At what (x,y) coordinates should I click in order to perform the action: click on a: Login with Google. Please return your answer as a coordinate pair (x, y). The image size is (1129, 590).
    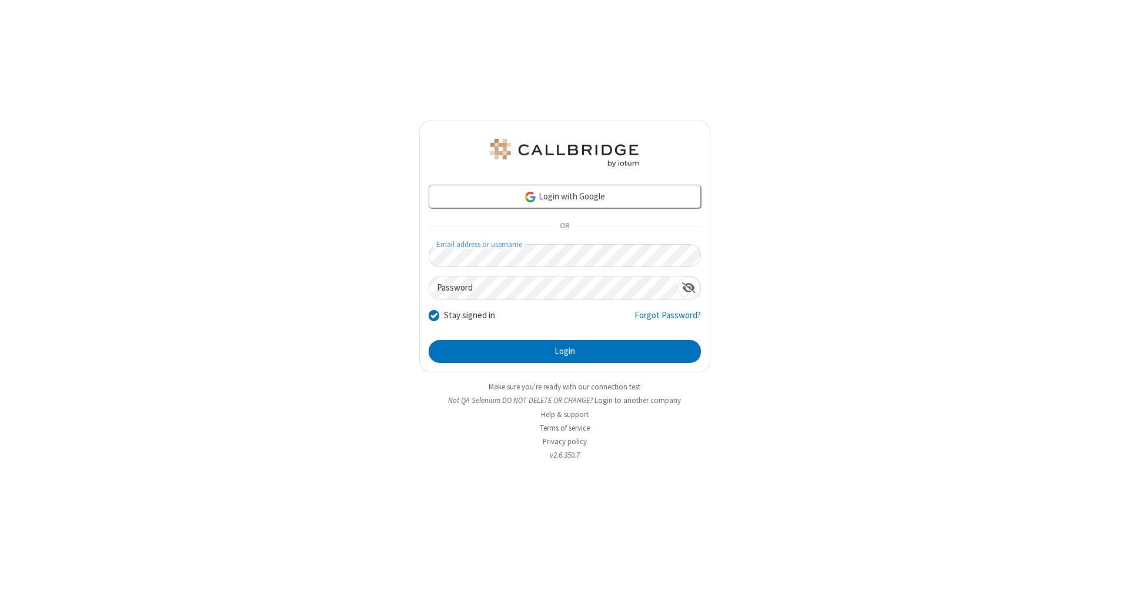
    Looking at the image, I should click on (565, 196).